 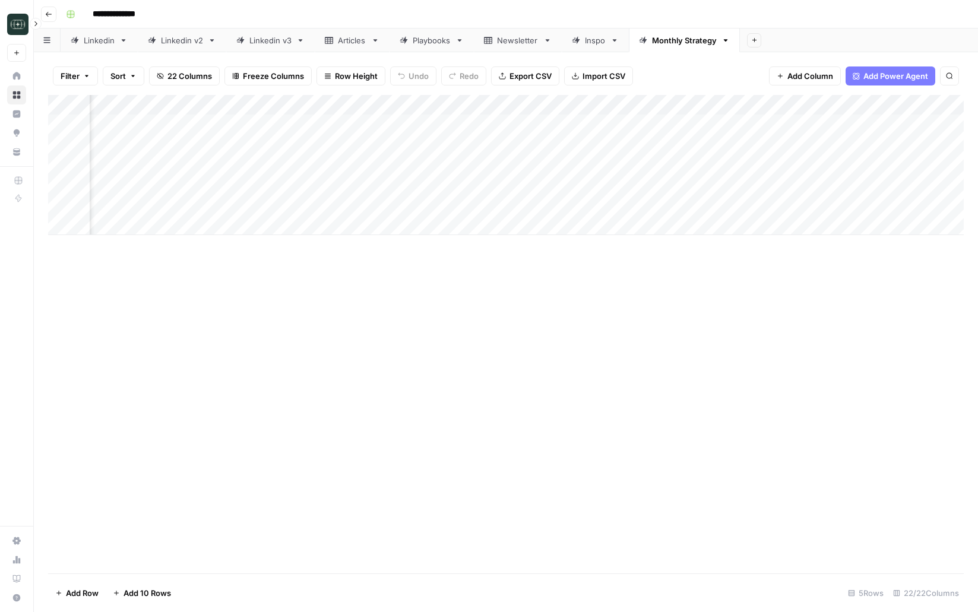 I want to click on span: Row Height, so click(x=356, y=76).